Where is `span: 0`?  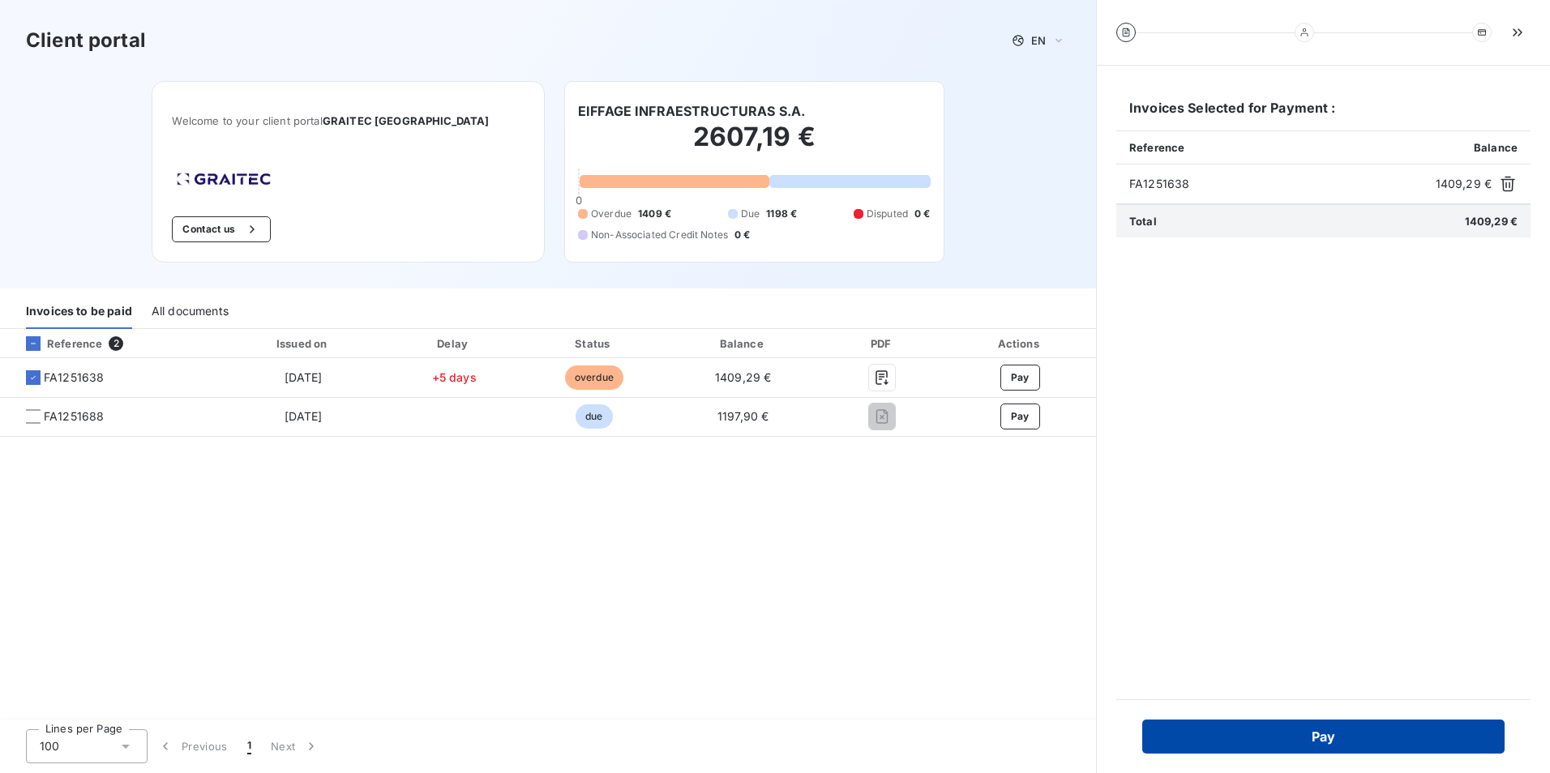
span: 0 is located at coordinates (579, 200).